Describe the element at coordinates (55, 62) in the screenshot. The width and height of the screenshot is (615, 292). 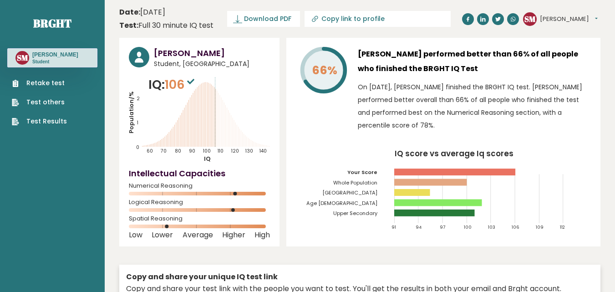
I see `p: Student` at that location.